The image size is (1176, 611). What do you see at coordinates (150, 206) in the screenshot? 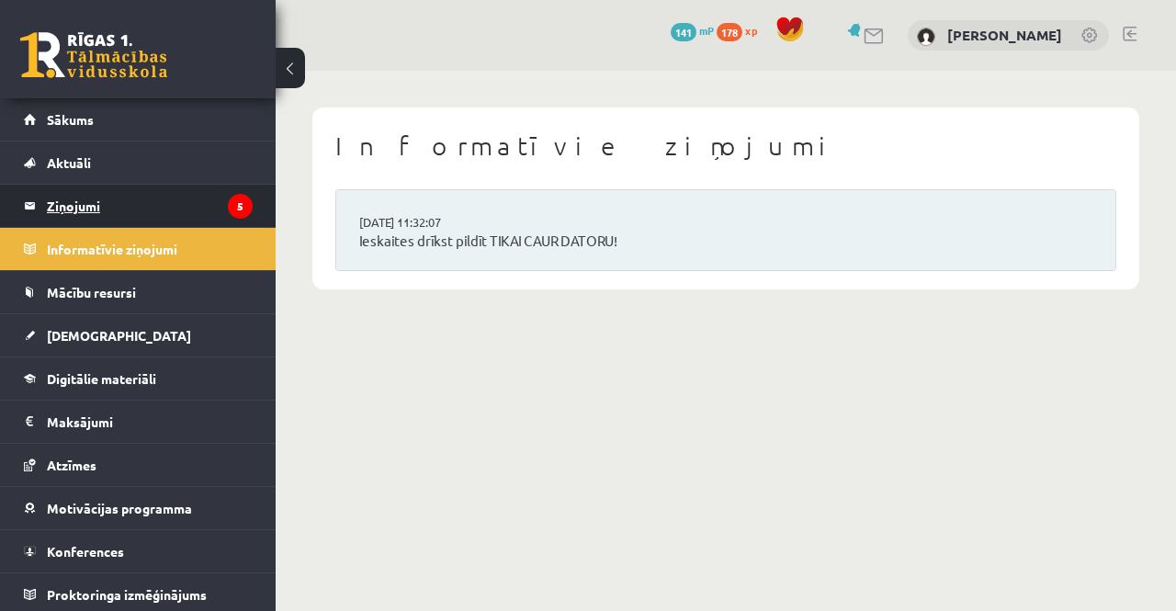
I see `legend: Ziņojumi` at bounding box center [150, 206].